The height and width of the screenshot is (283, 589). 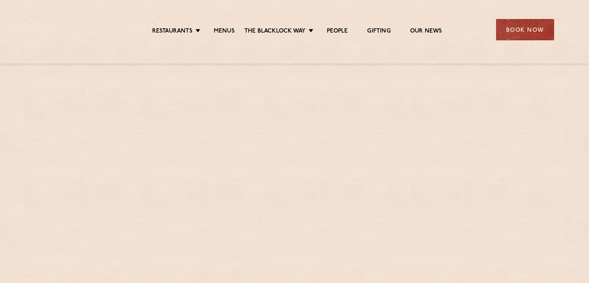 I want to click on a: The Blacklock Way, so click(x=275, y=32).